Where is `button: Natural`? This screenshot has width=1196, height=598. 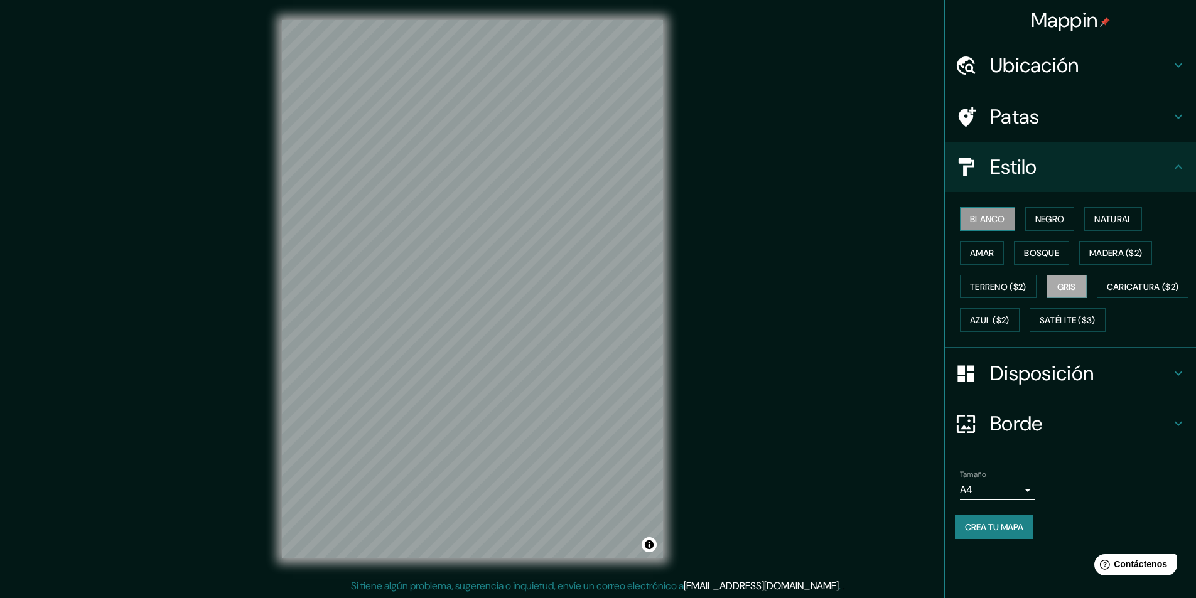
button: Natural is located at coordinates (1113, 219).